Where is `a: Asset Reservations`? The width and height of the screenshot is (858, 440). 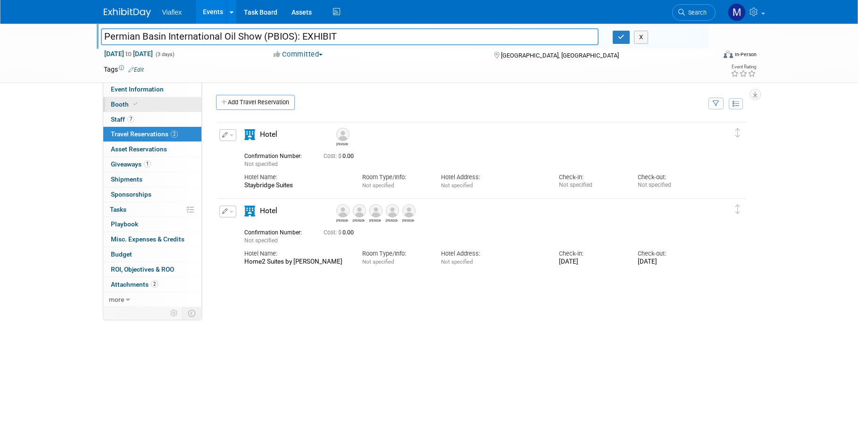 a: Asset Reservations is located at coordinates (152, 149).